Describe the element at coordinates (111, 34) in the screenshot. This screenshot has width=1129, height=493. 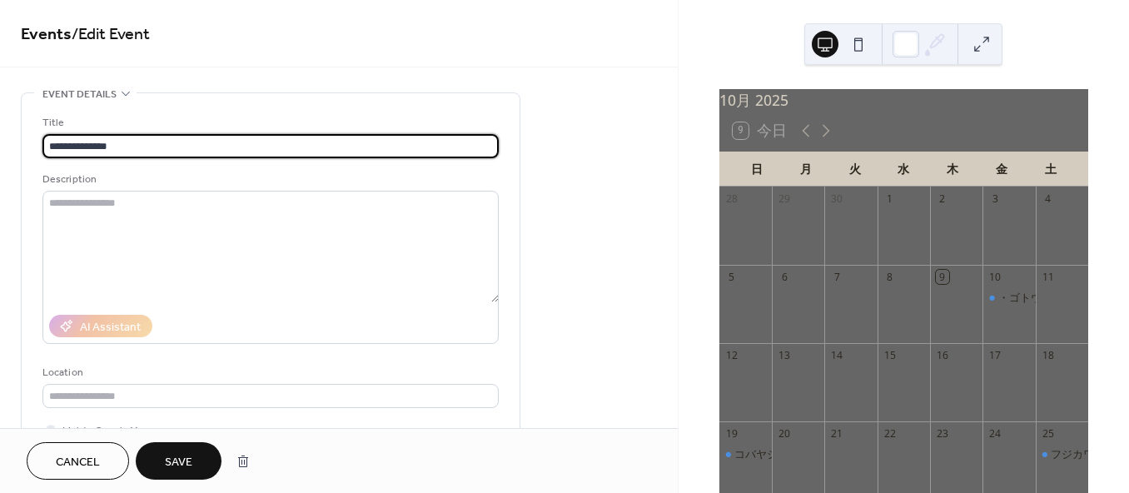
I see `span: / Edit Event` at that location.